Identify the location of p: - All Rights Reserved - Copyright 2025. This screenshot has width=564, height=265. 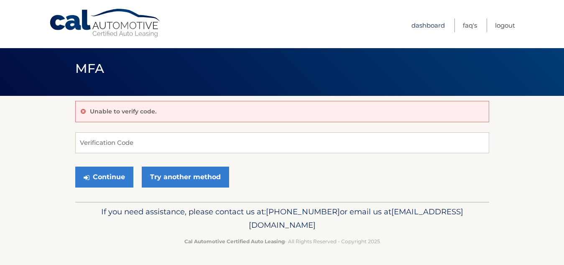
(282, 241).